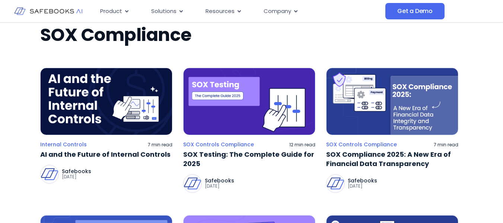  Describe the element at coordinates (252, 35) in the screenshot. I see `h2: SOX Compliance` at that location.